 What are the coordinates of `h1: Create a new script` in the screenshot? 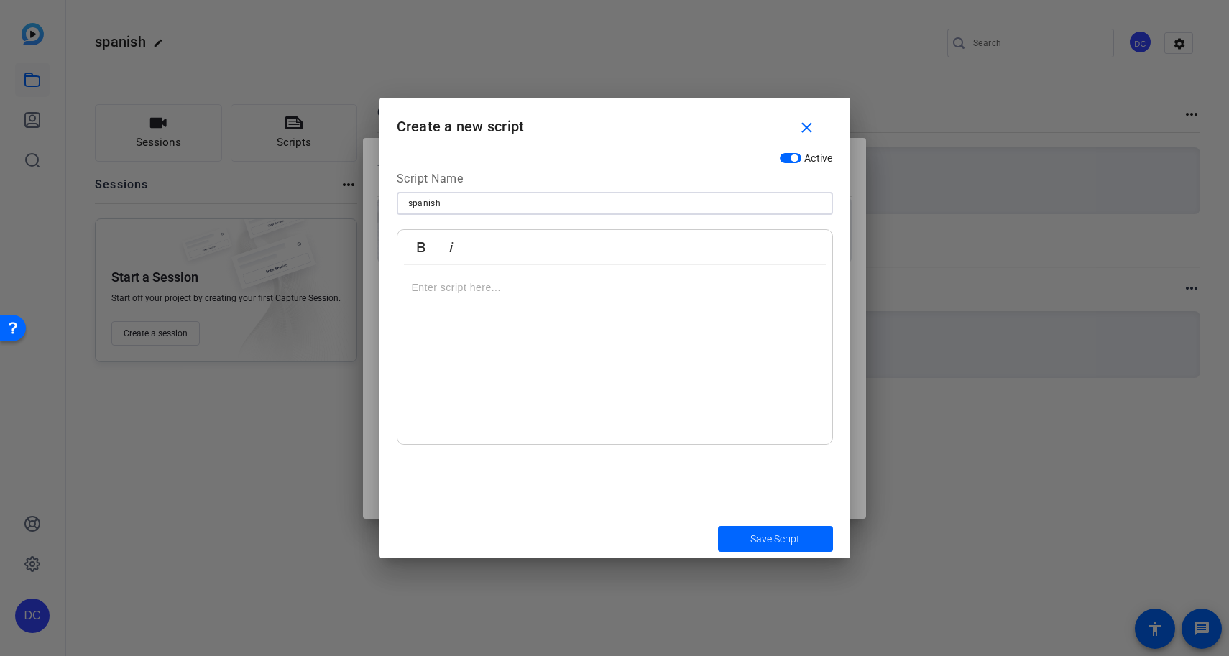 It's located at (615, 121).